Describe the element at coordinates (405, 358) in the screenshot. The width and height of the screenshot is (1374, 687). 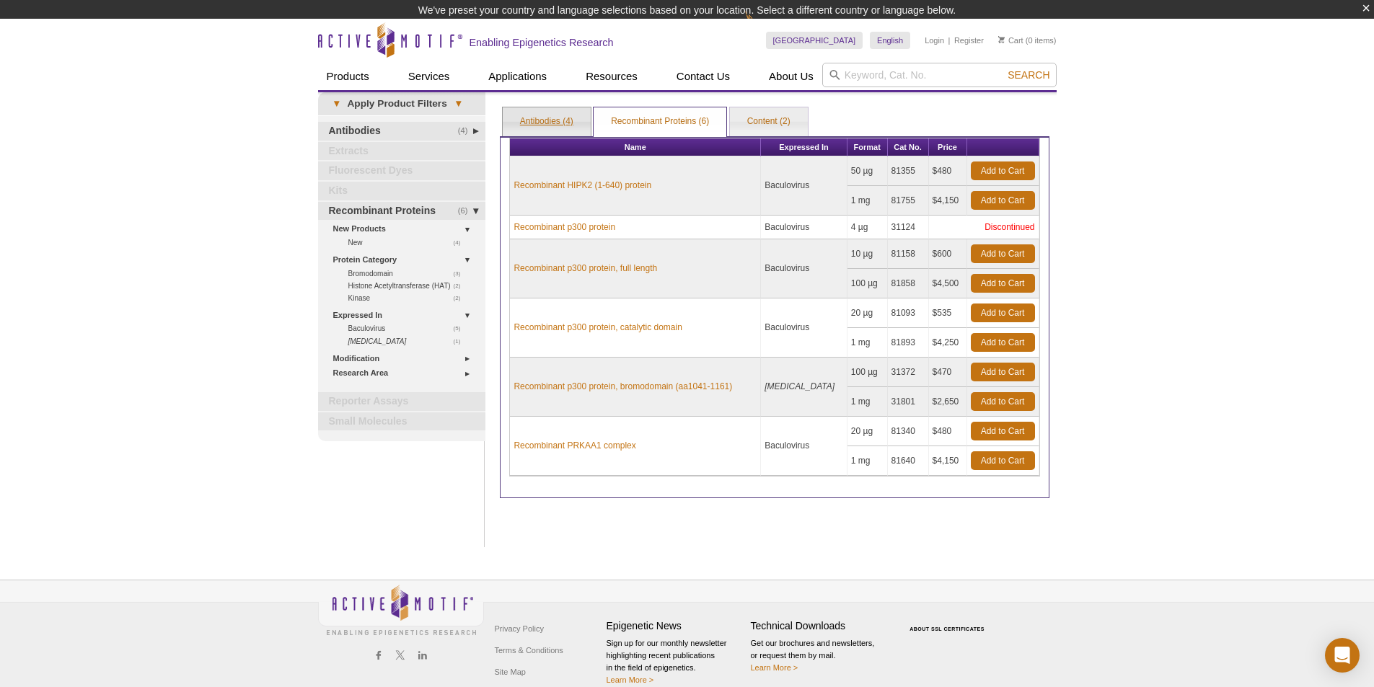
I see `a: Modification` at that location.